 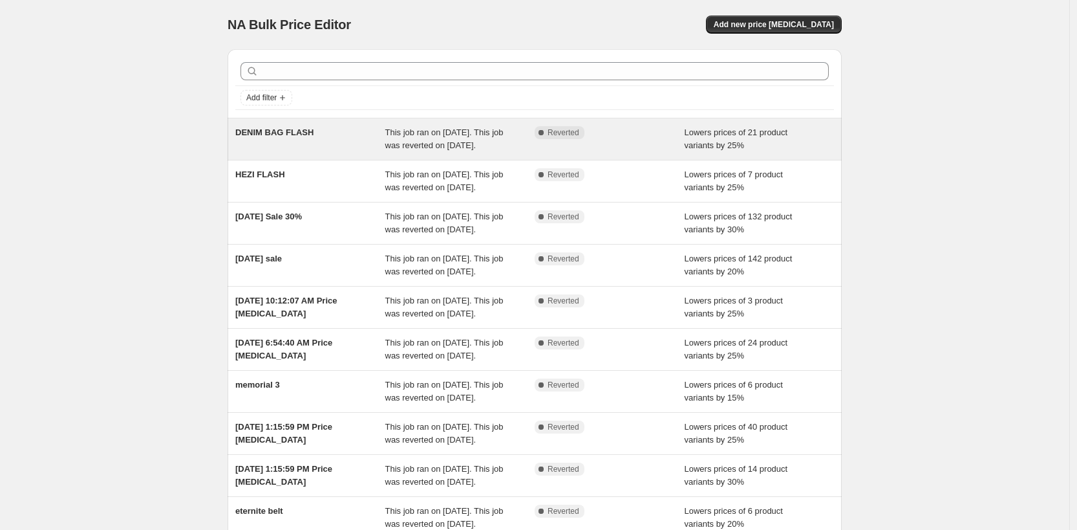 I want to click on span: NA Bulk Price Editor, so click(x=289, y=25).